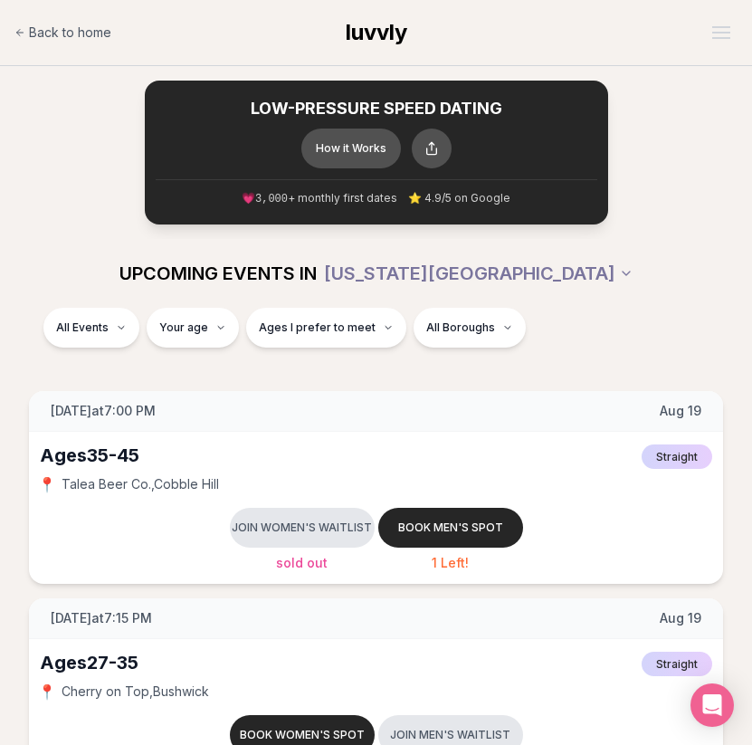 This screenshot has height=745, width=752. Describe the element at coordinates (461, 328) in the screenshot. I see `span: All Boroughs` at that location.